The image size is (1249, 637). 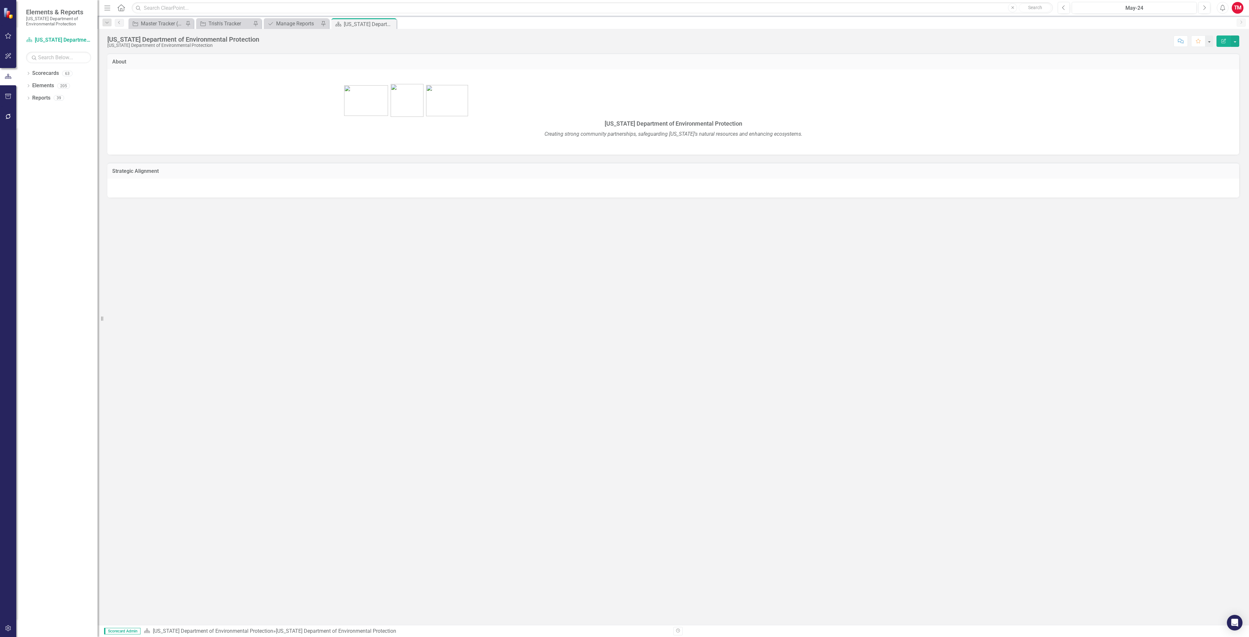 I want to click on a: Trish's Tracker, so click(x=224, y=23).